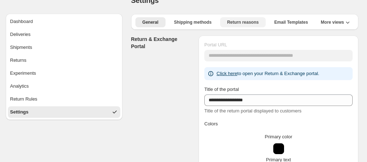  Describe the element at coordinates (253, 111) in the screenshot. I see `span: Title of the return portal displayed to customers` at that location.